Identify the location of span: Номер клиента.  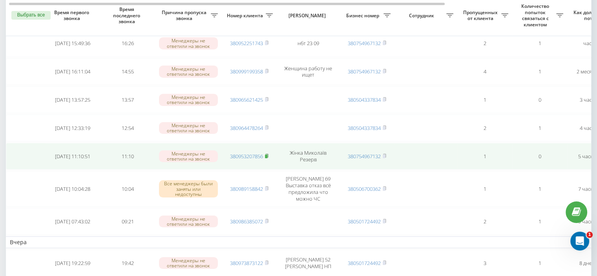
(246, 16).